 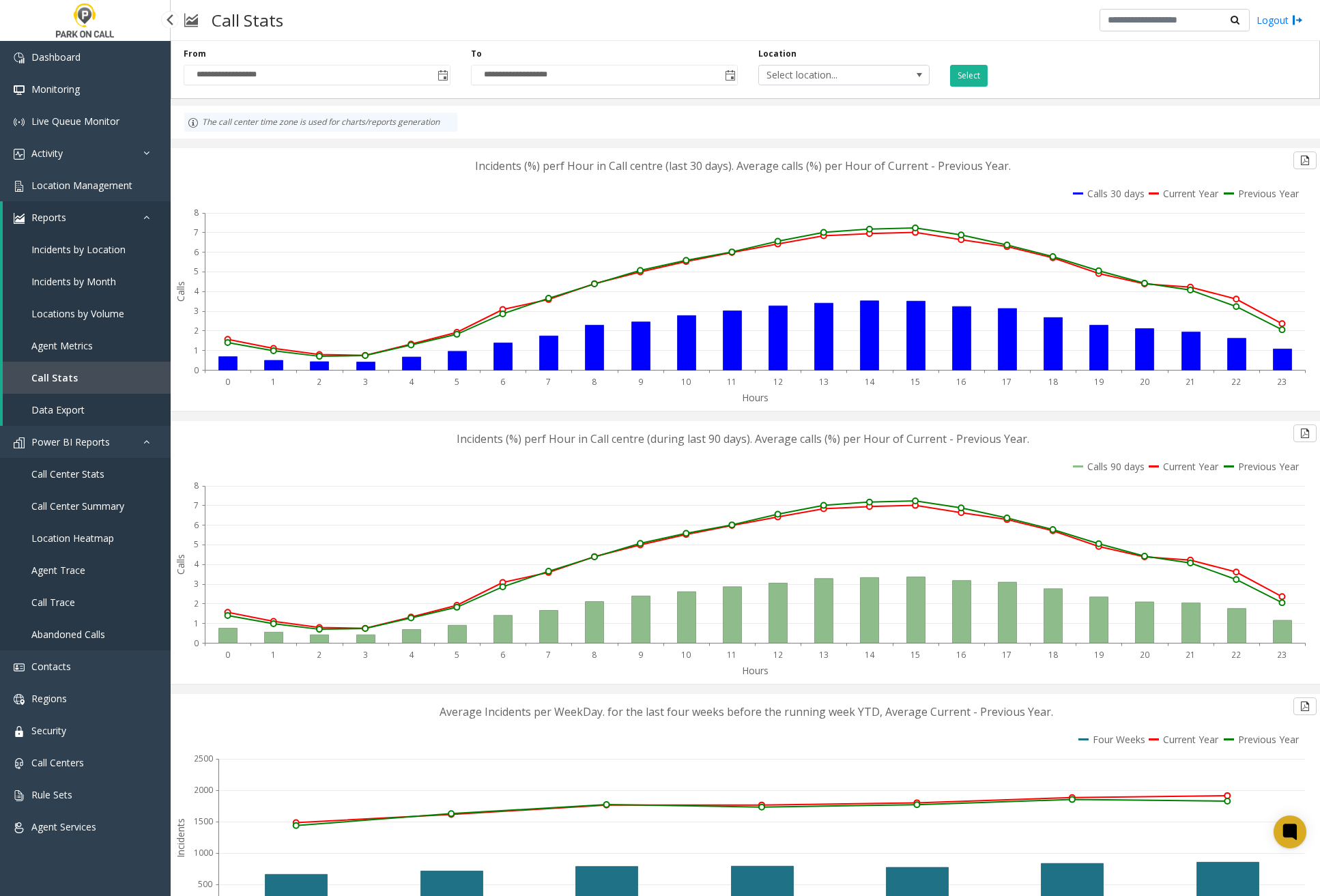 I want to click on a: Logout, so click(x=1280, y=20).